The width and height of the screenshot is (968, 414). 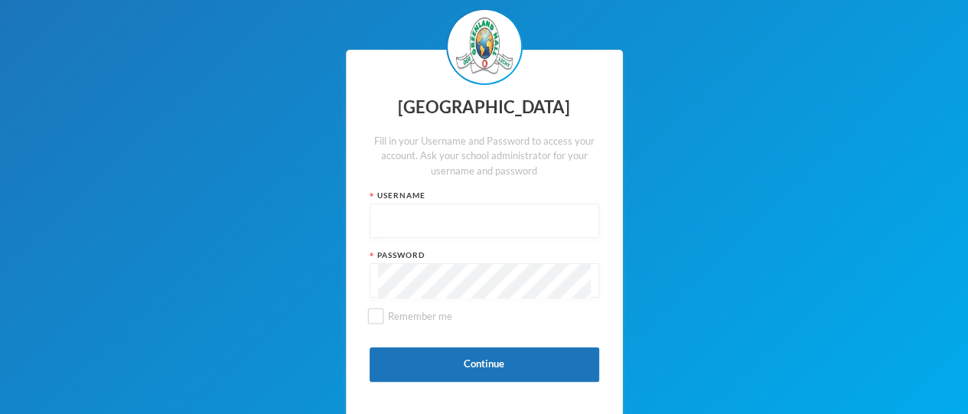 I want to click on div: Password, so click(x=484, y=255).